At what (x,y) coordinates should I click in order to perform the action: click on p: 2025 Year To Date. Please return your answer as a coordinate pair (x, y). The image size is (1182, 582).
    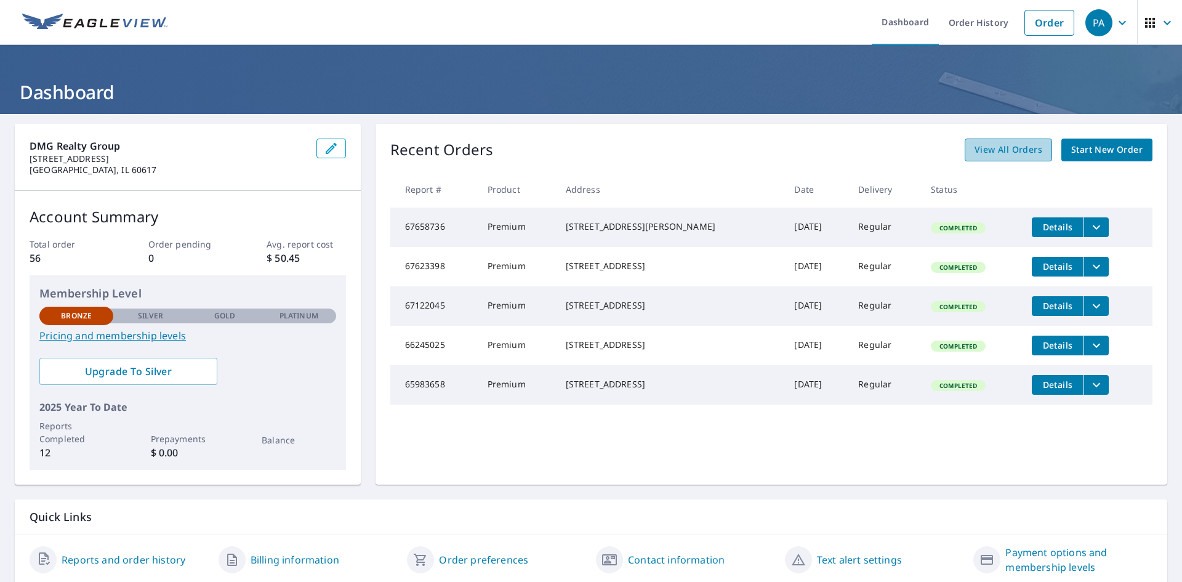
    Looking at the image, I should click on (188, 407).